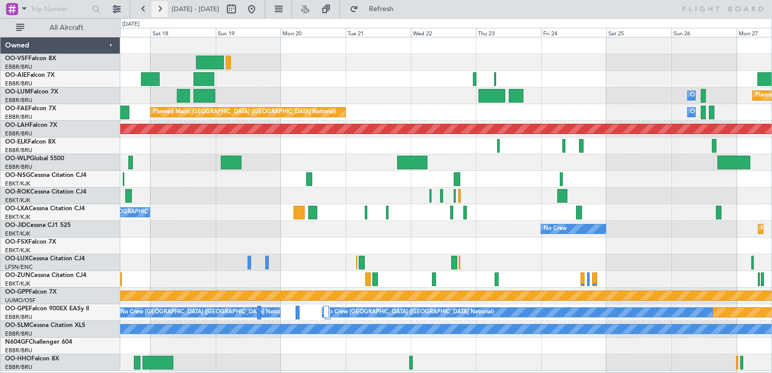 This screenshot has height=373, width=772. What do you see at coordinates (17, 292) in the screenshot?
I see `span: OO-GPP` at bounding box center [17, 292].